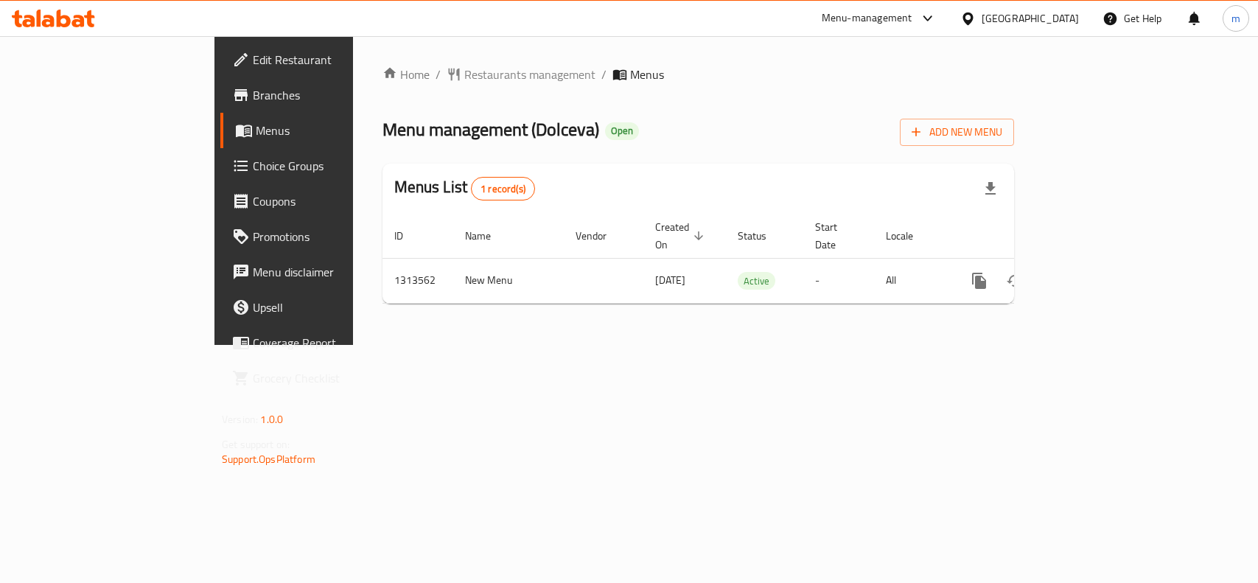 This screenshot has width=1258, height=583. What do you see at coordinates (503, 189) in the screenshot?
I see `span: 1 record(s)` at bounding box center [503, 189].